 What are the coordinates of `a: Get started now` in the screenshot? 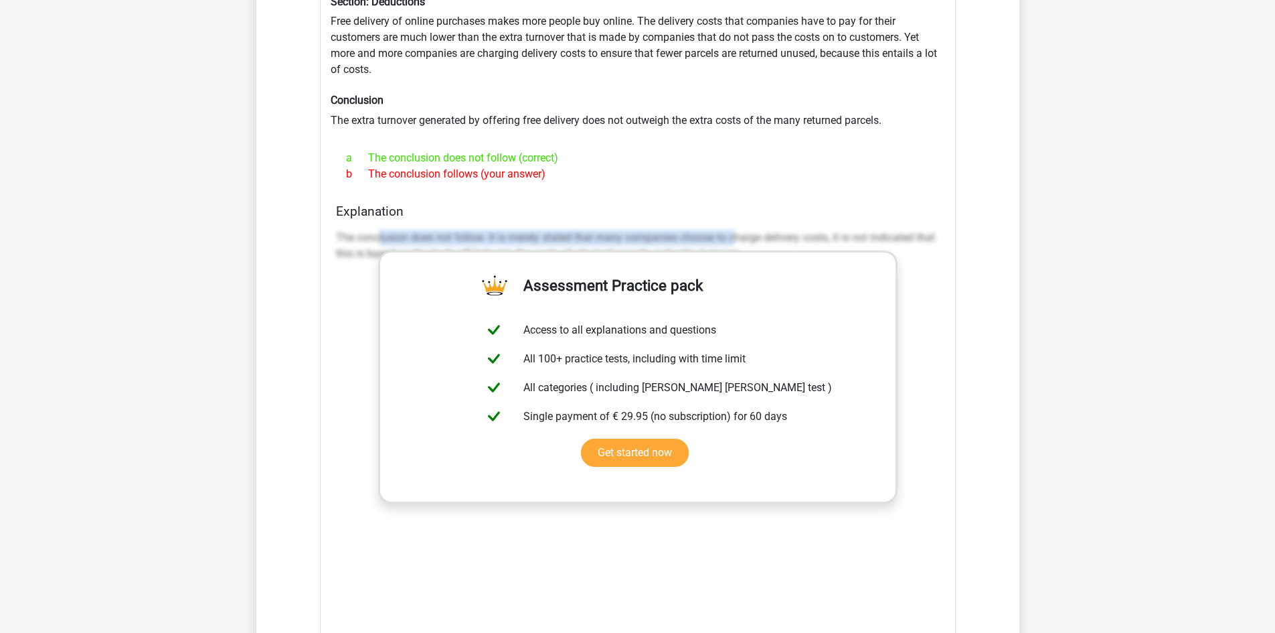 It's located at (635, 453).